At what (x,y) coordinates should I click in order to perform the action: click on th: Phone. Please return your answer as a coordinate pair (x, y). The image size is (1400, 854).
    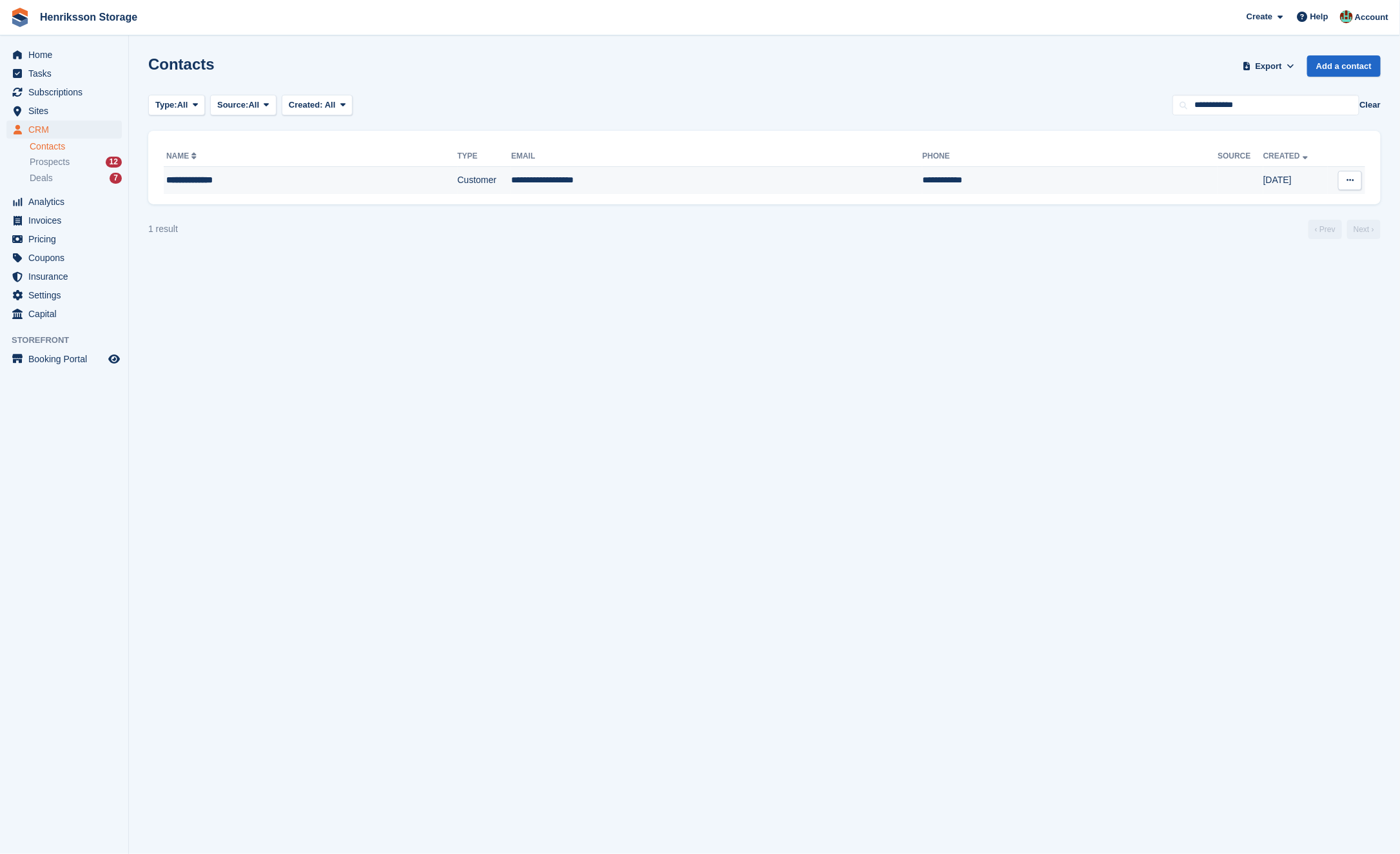
    Looking at the image, I should click on (1070, 157).